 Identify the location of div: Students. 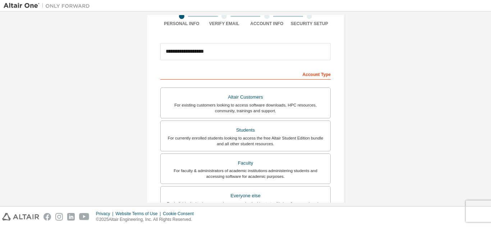
(245, 130).